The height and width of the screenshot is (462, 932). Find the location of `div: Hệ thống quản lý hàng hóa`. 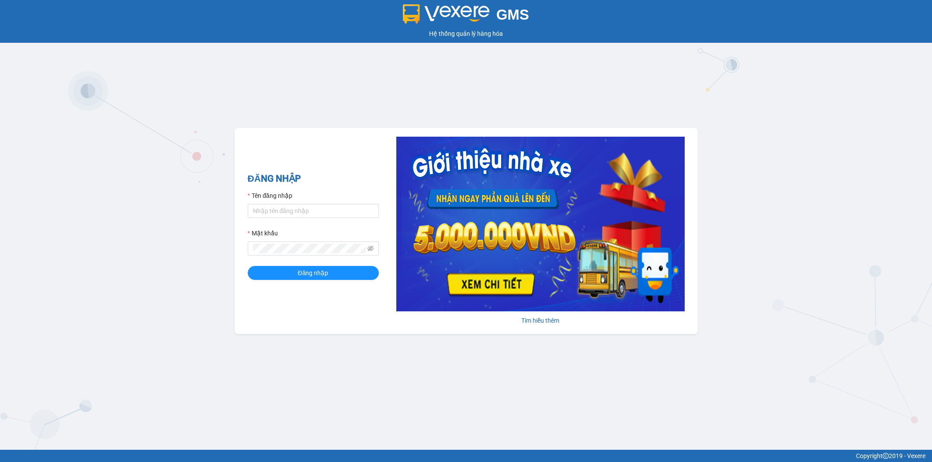

div: Hệ thống quản lý hàng hóa is located at coordinates (466, 34).